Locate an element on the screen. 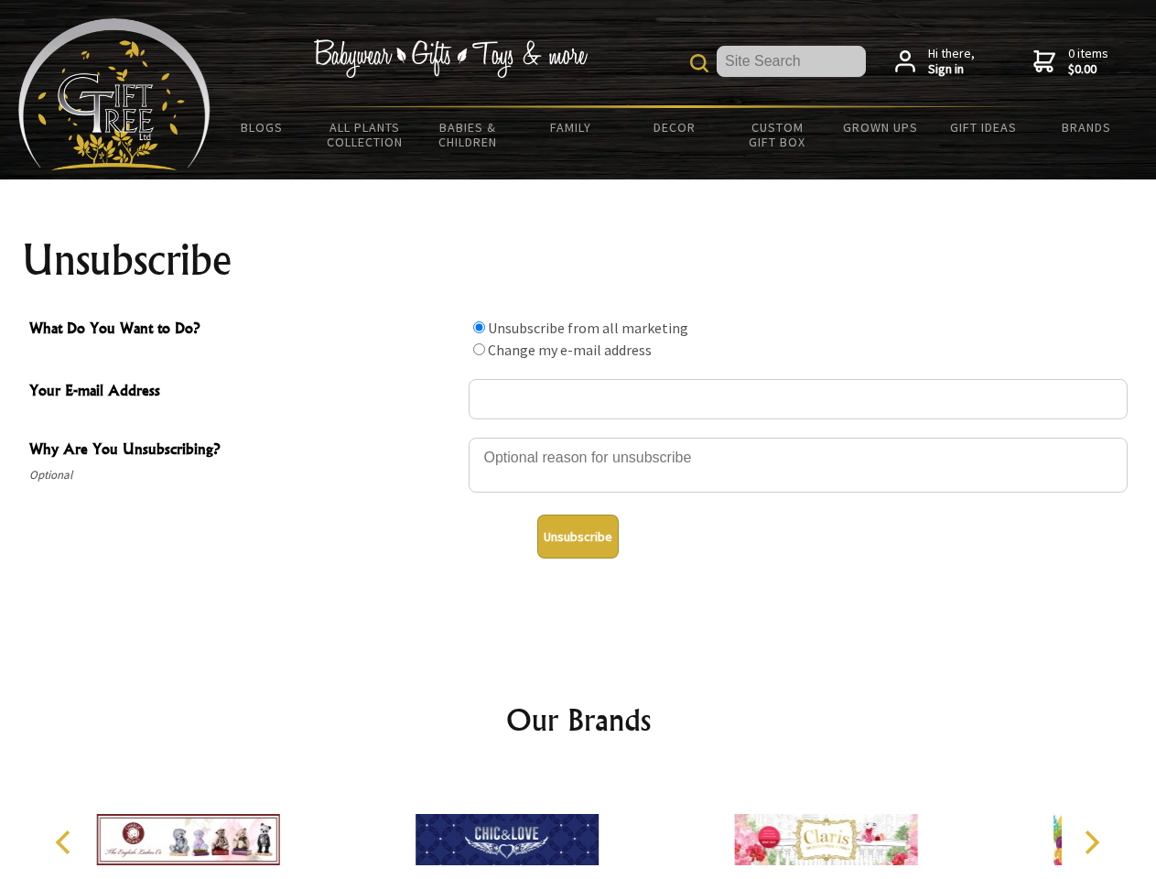  a: Grown Ups is located at coordinates (880, 127).